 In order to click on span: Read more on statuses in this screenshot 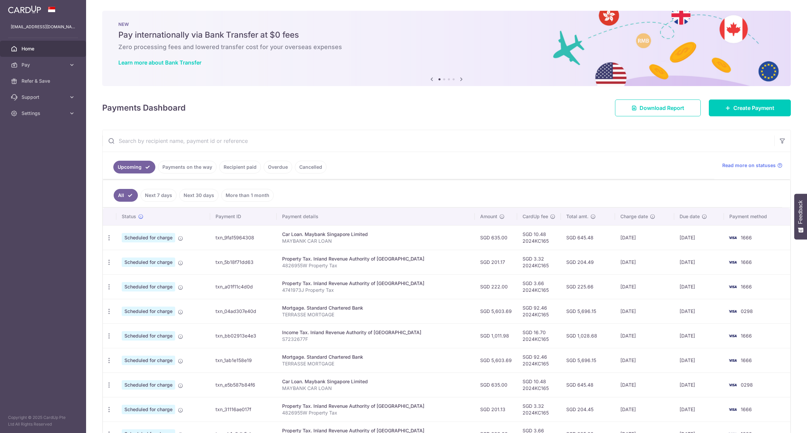, I will do `click(749, 166)`.